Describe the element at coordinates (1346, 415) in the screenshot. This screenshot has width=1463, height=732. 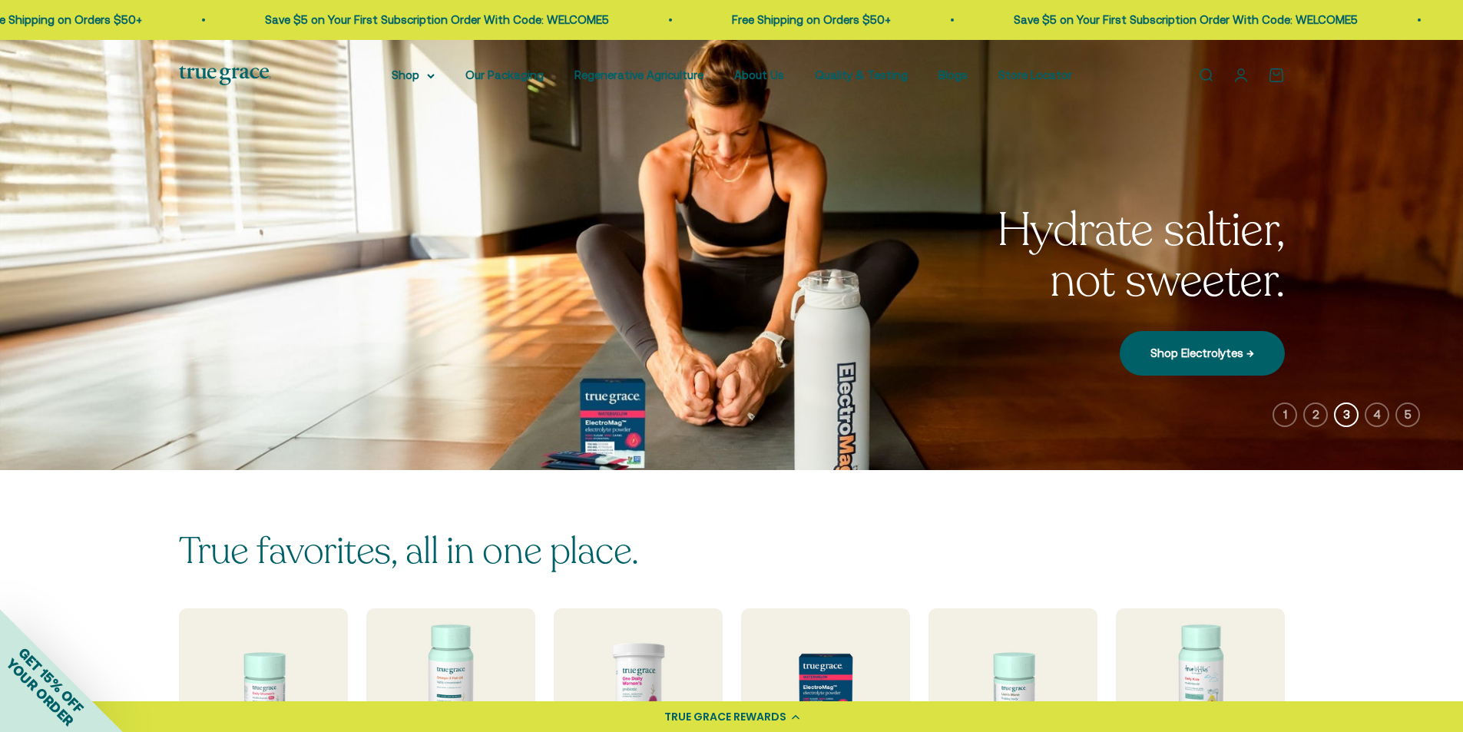
I see `button: 3` at that location.